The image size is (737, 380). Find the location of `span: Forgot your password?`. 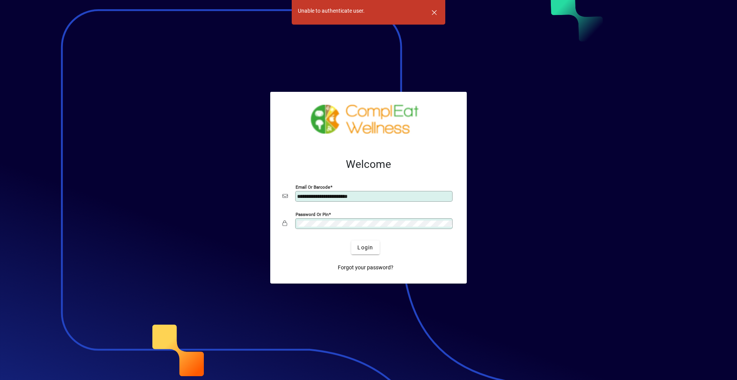

span: Forgot your password? is located at coordinates (366, 267).